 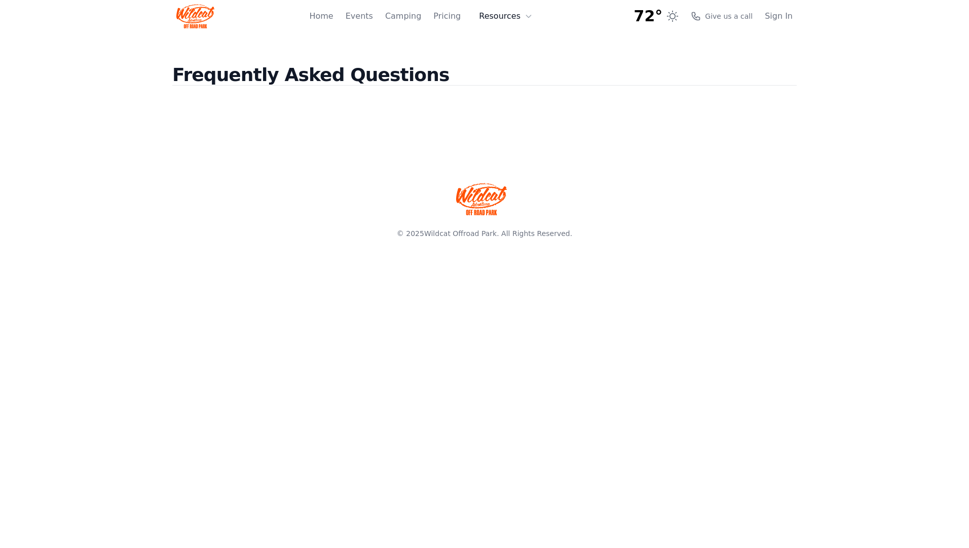 I want to click on span: 72°, so click(x=648, y=16).